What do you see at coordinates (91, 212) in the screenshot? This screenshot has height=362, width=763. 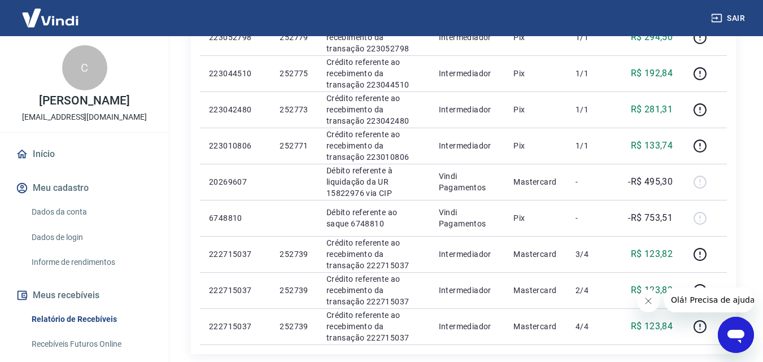 I see `a: Dados da conta` at bounding box center [91, 212].